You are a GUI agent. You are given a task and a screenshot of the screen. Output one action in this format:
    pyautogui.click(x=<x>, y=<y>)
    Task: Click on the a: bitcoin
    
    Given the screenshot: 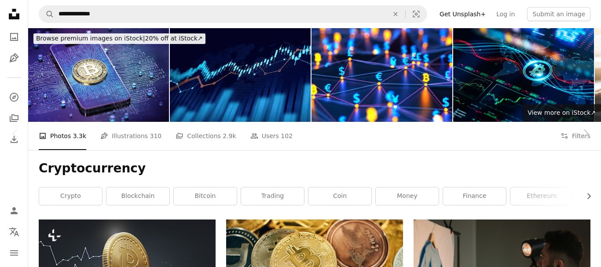 What is the action you would take?
    pyautogui.click(x=205, y=196)
    